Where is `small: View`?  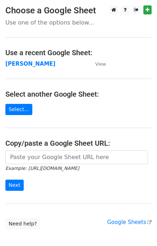
small: View is located at coordinates (101, 64).